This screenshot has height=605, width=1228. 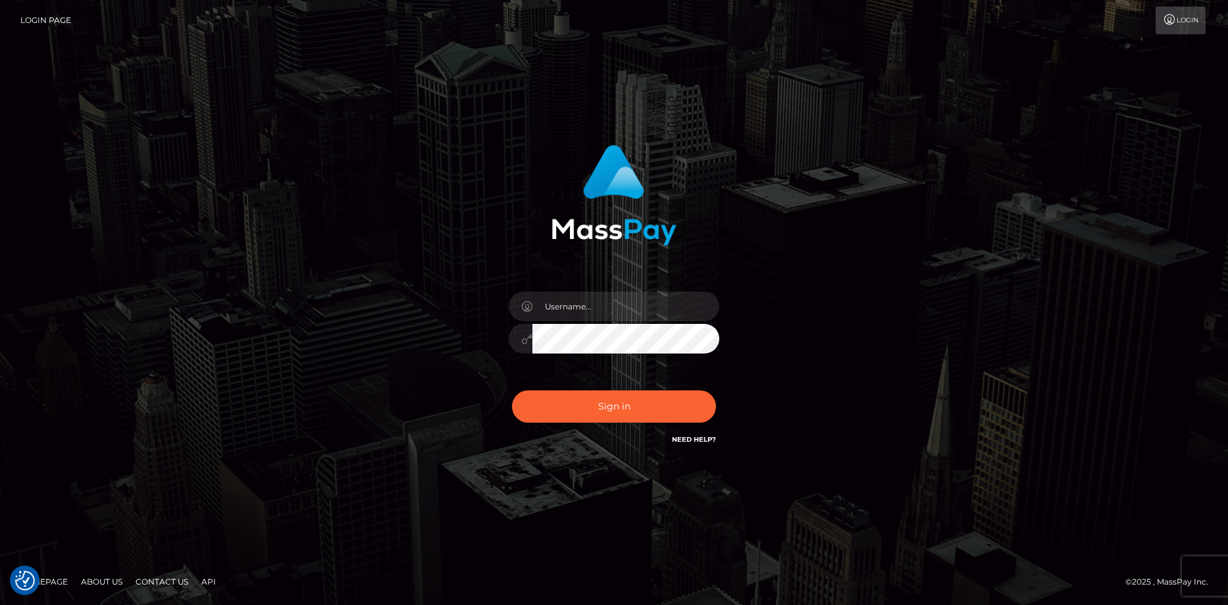 I want to click on a: Login Page, so click(x=45, y=20).